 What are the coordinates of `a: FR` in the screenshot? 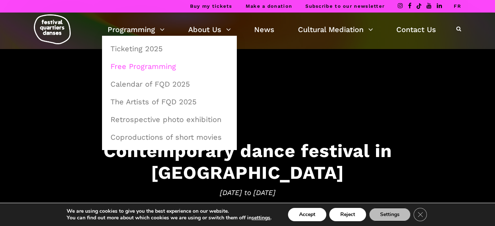 It's located at (458, 6).